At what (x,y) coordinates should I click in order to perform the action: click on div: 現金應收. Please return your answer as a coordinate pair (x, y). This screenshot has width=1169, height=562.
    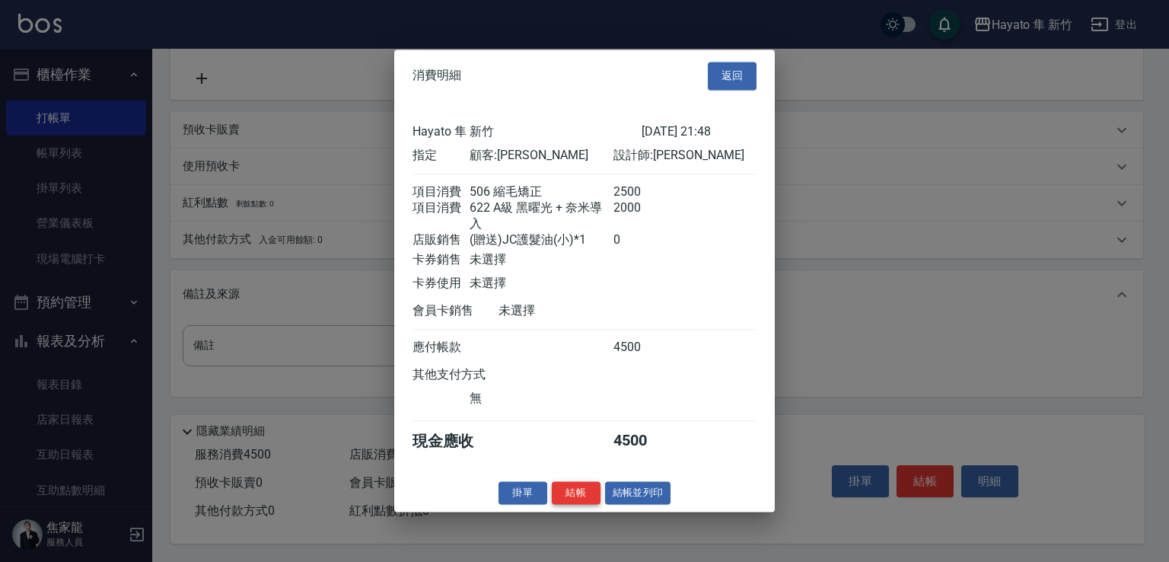
    Looking at the image, I should click on (455, 441).